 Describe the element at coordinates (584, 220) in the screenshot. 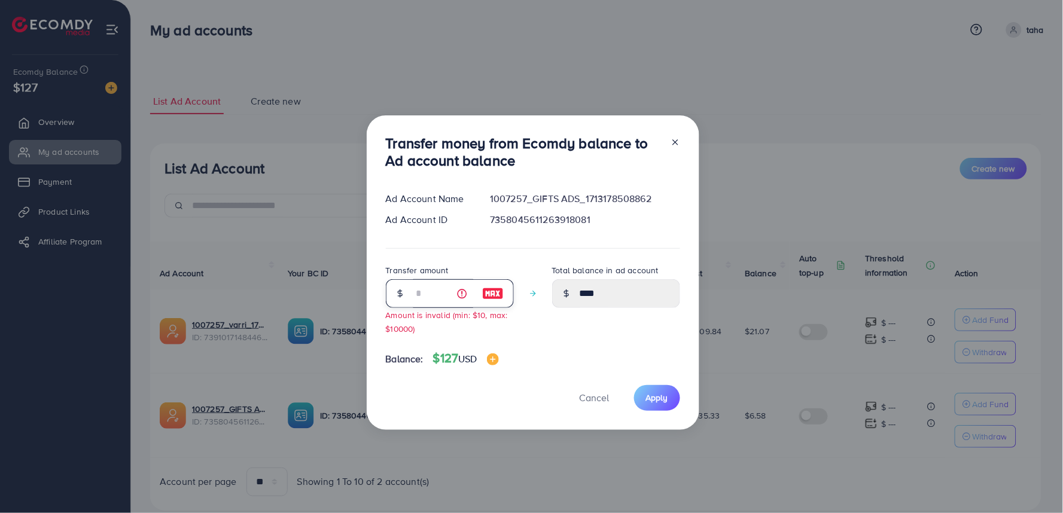

I see `div: 7358045611263918081` at that location.